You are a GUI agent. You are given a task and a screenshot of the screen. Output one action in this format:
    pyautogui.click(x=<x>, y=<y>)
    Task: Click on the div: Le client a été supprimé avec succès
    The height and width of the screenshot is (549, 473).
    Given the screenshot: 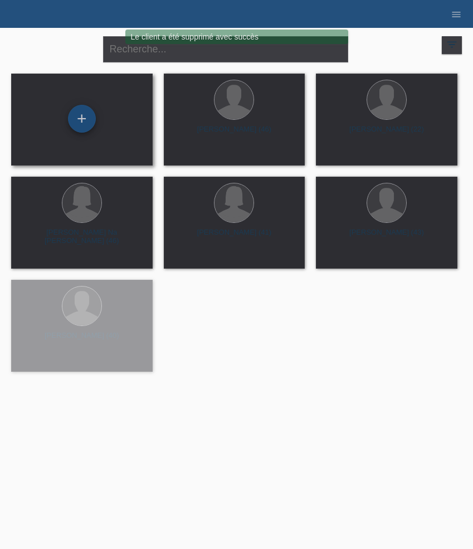 What is the action you would take?
    pyautogui.click(x=237, y=37)
    